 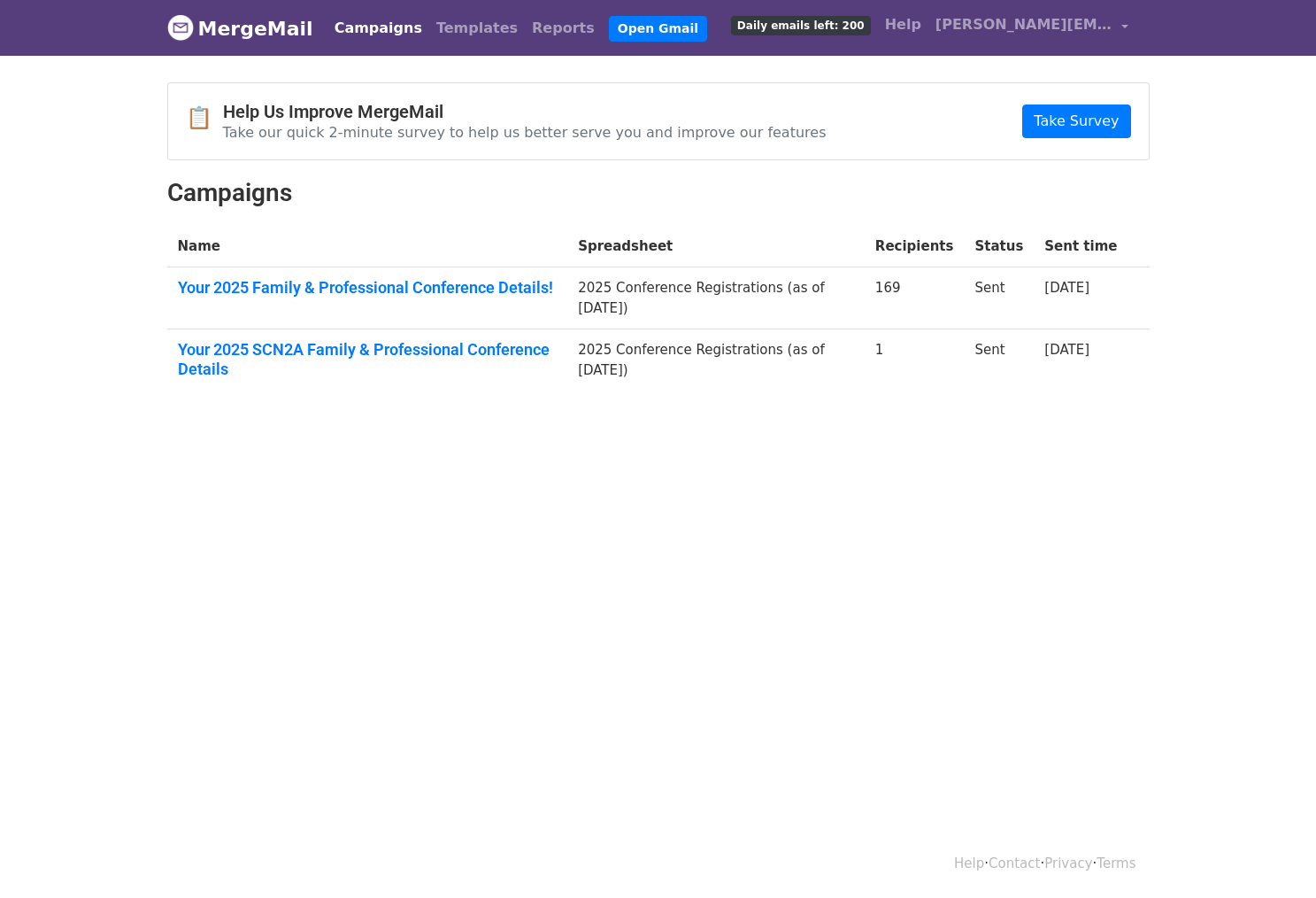 I want to click on h4: Help Us Improve MergeMail, so click(x=525, y=112).